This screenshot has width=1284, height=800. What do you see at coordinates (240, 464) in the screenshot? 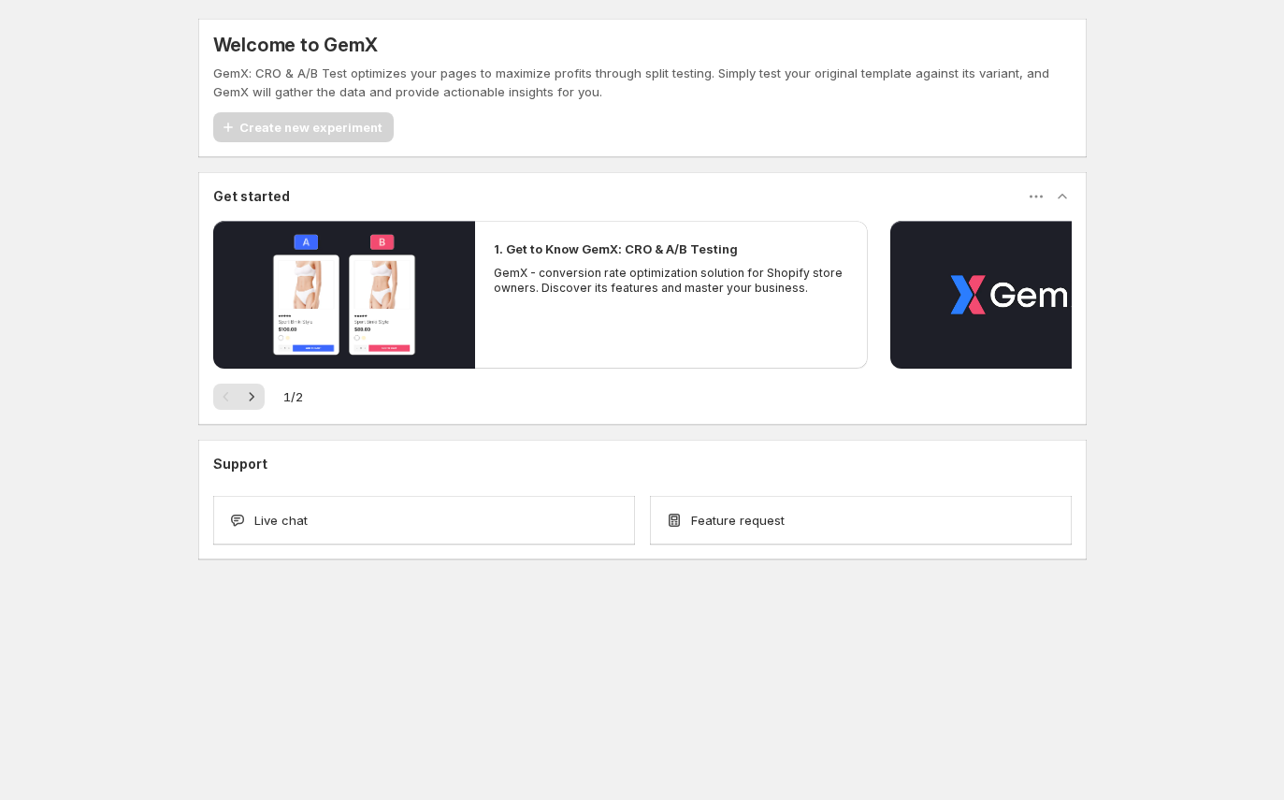
I see `h3: Support` at bounding box center [240, 464].